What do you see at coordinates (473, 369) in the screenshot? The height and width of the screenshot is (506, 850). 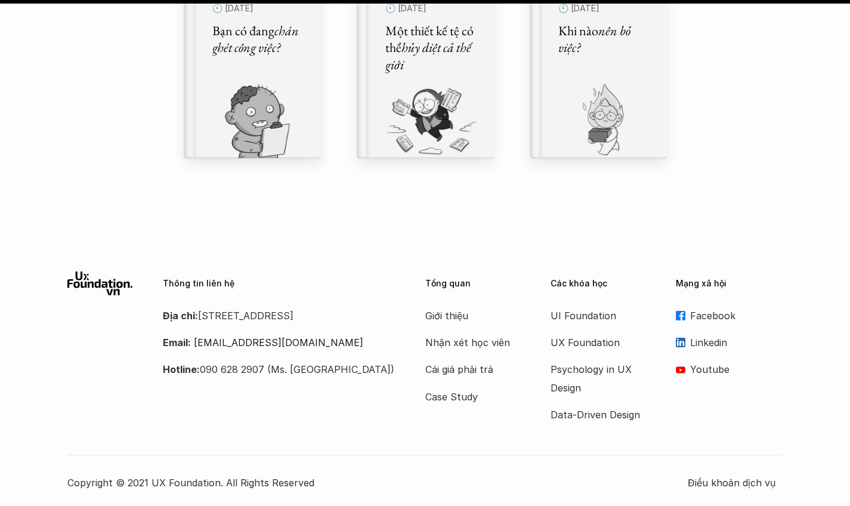 I see `p: Cái giá phải trả` at bounding box center [473, 369].